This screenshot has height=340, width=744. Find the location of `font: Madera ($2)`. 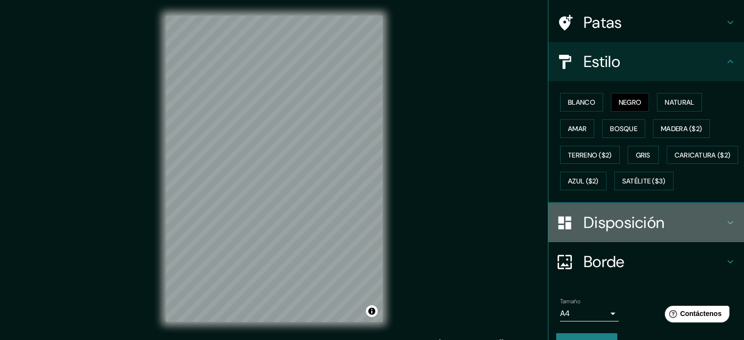

font: Madera ($2) is located at coordinates (682, 129).